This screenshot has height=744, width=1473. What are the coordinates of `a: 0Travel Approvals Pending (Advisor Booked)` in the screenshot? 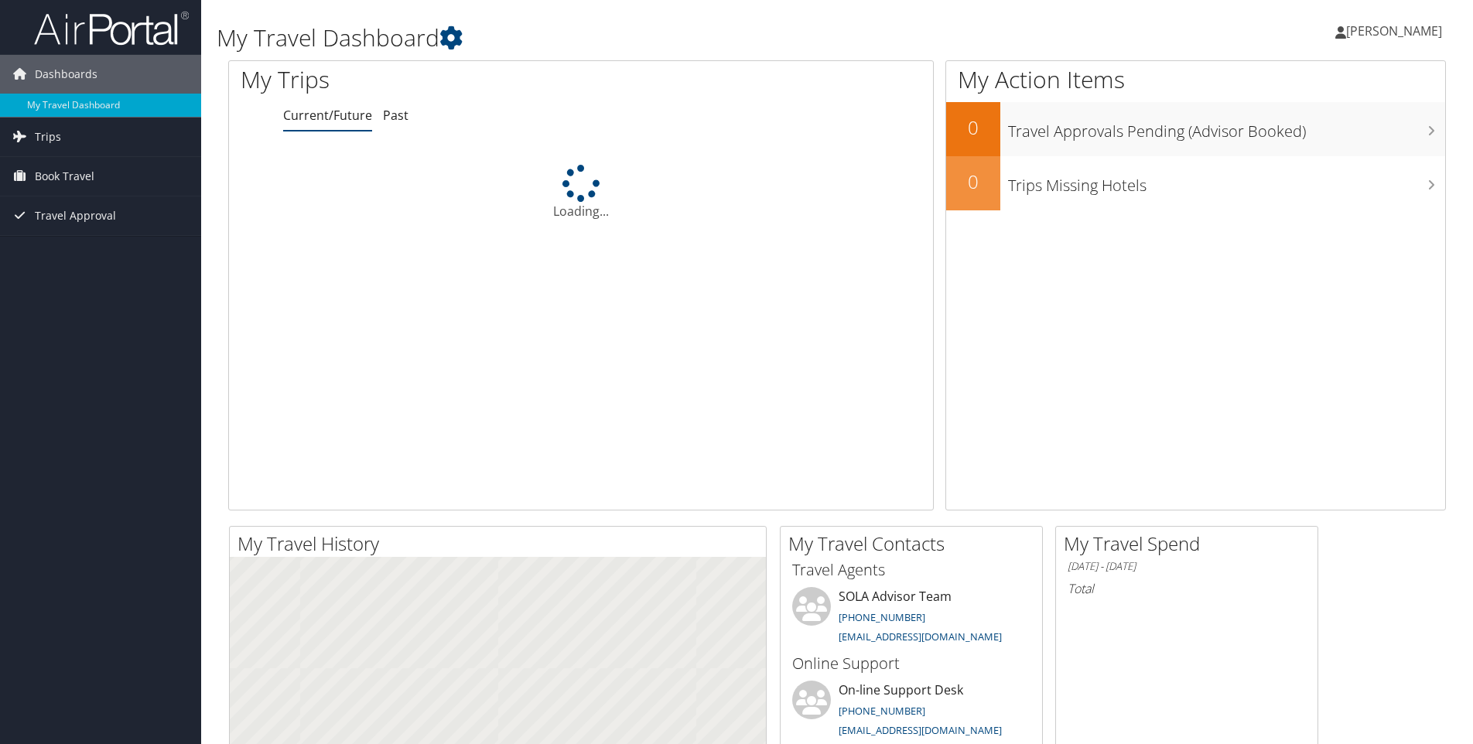 It's located at (1196, 129).